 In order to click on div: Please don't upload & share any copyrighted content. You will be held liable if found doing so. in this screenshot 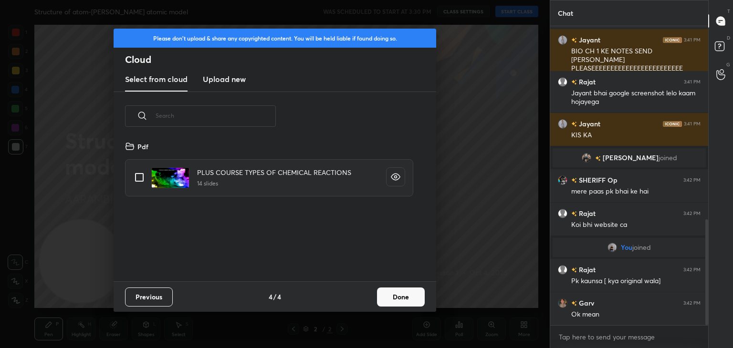, I will do `click(275, 38)`.